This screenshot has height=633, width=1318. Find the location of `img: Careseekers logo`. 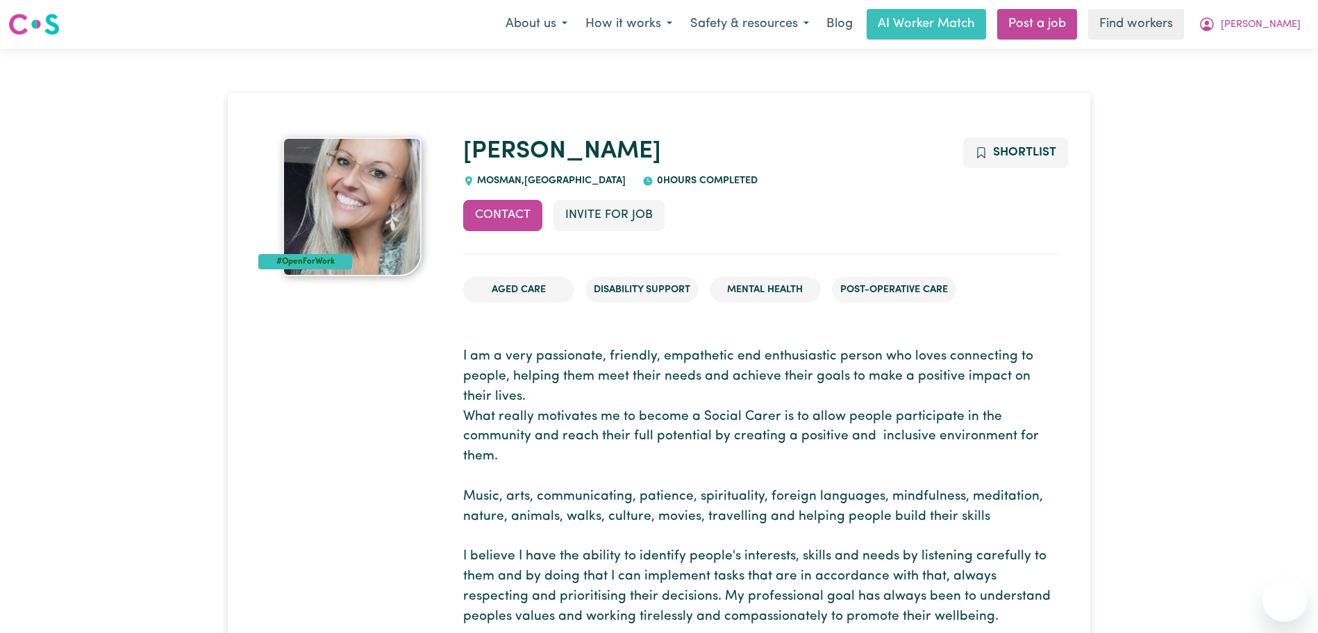

img: Careseekers logo is located at coordinates (34, 24).